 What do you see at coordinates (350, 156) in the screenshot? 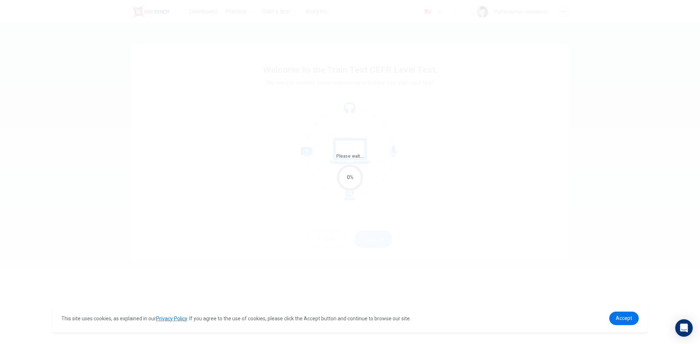
I see `span: Please wait...` at bounding box center [350, 156].